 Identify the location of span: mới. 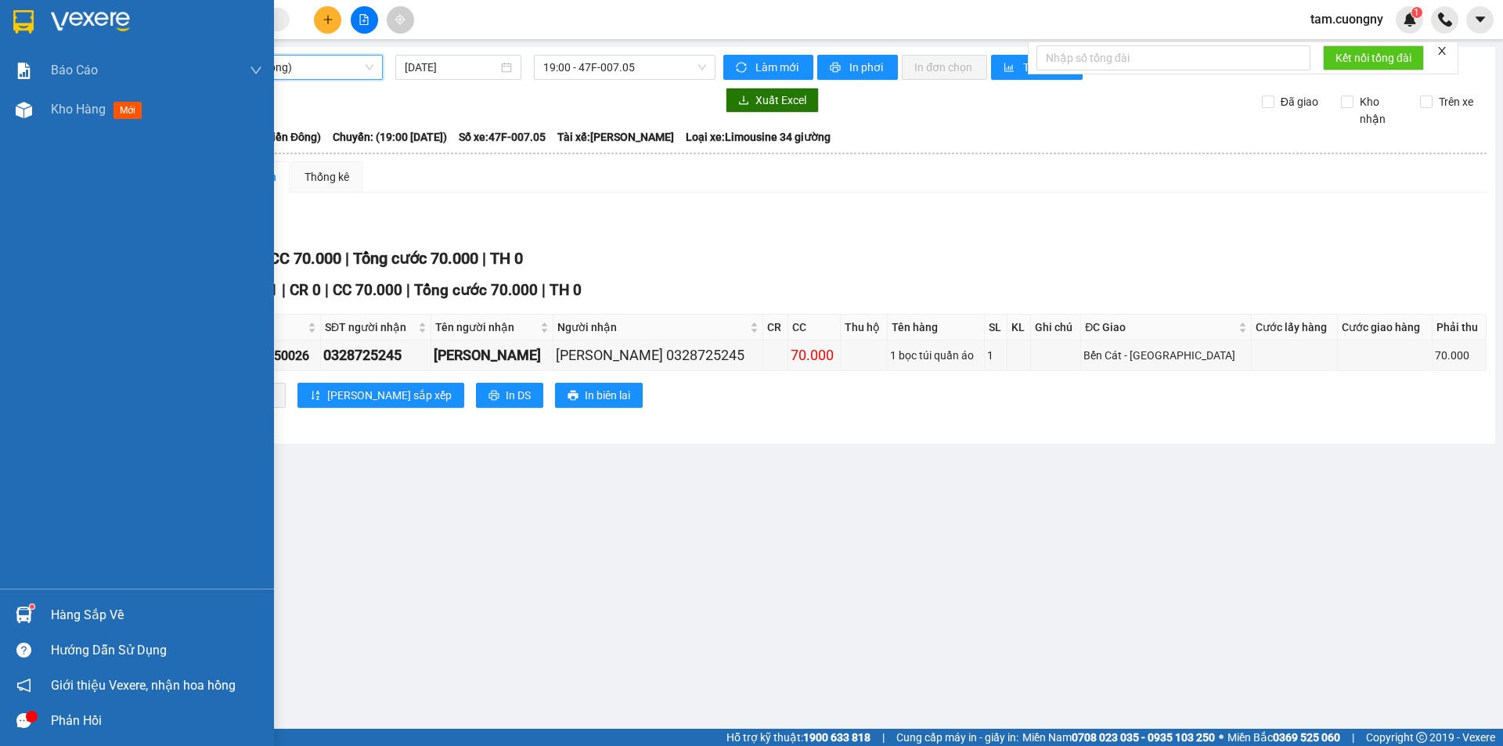
(128, 110).